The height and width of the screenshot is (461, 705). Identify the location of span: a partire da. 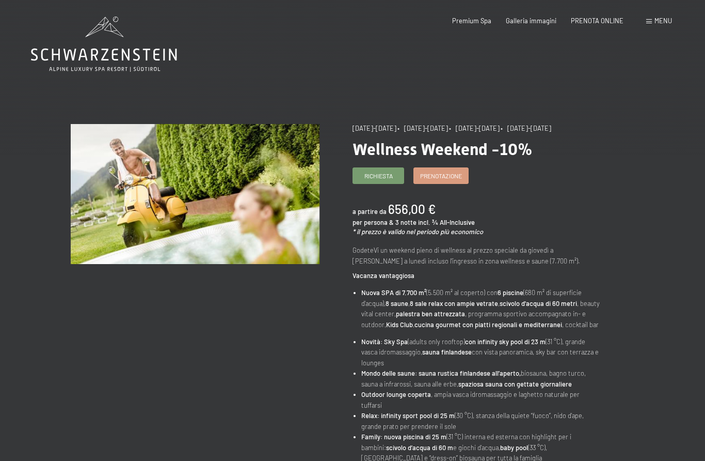
(370, 211).